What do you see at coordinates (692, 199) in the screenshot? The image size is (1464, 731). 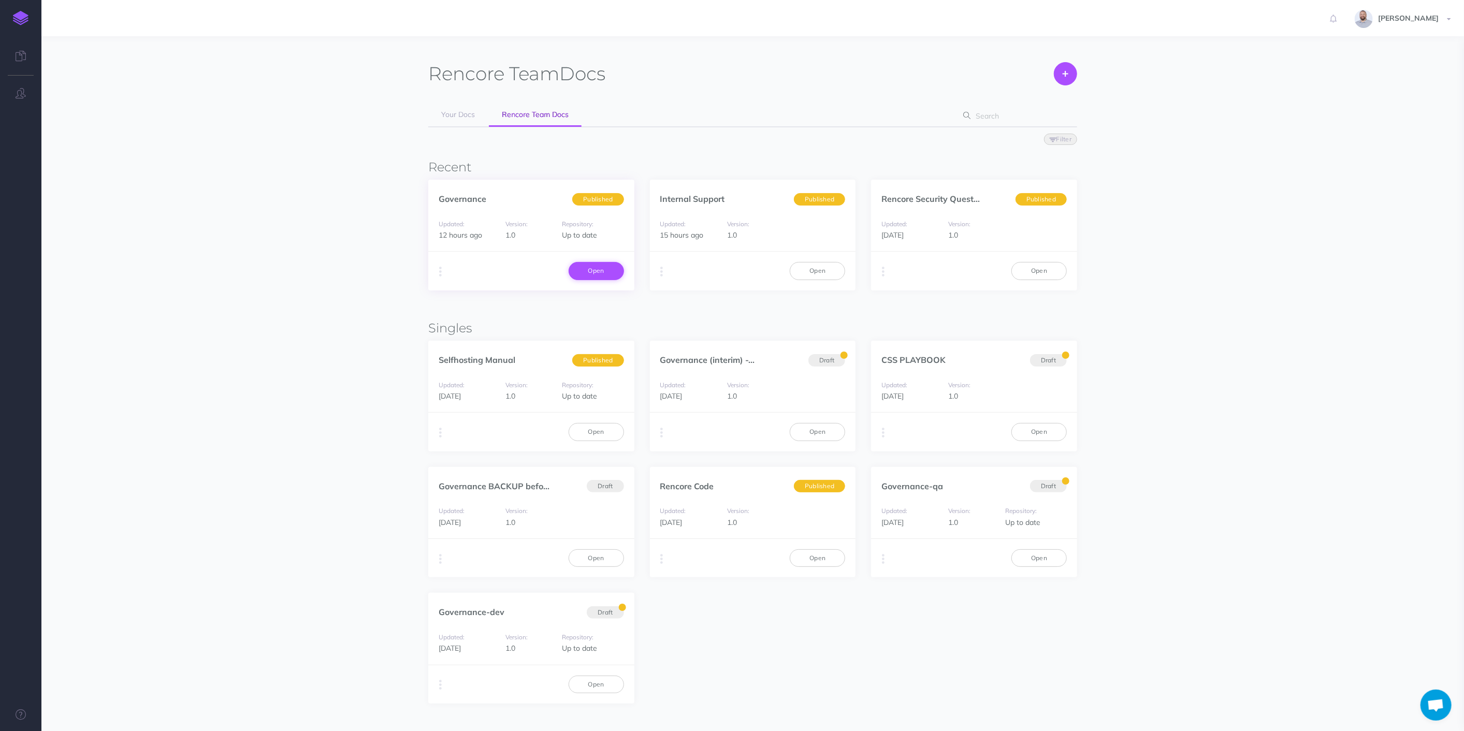 I see `a: Internal Support` at bounding box center [692, 199].